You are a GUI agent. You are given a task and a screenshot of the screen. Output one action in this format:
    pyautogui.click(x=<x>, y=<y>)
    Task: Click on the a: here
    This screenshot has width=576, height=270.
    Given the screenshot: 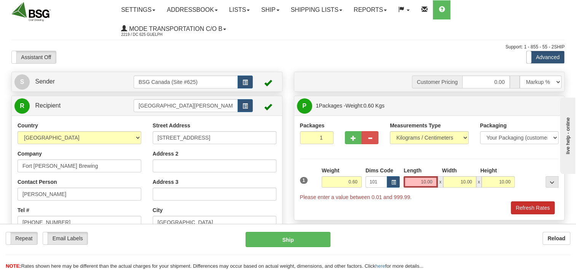 What is the action you would take?
    pyautogui.click(x=380, y=265)
    